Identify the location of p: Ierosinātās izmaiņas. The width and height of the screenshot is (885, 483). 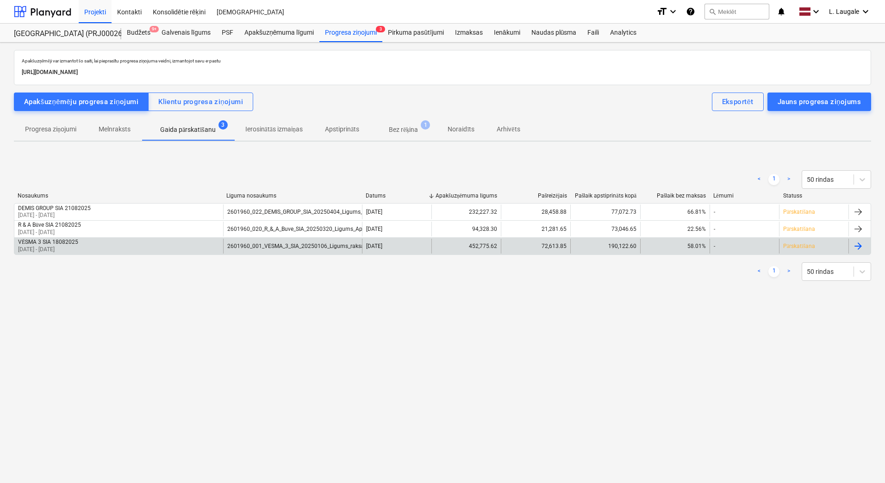
(274, 129).